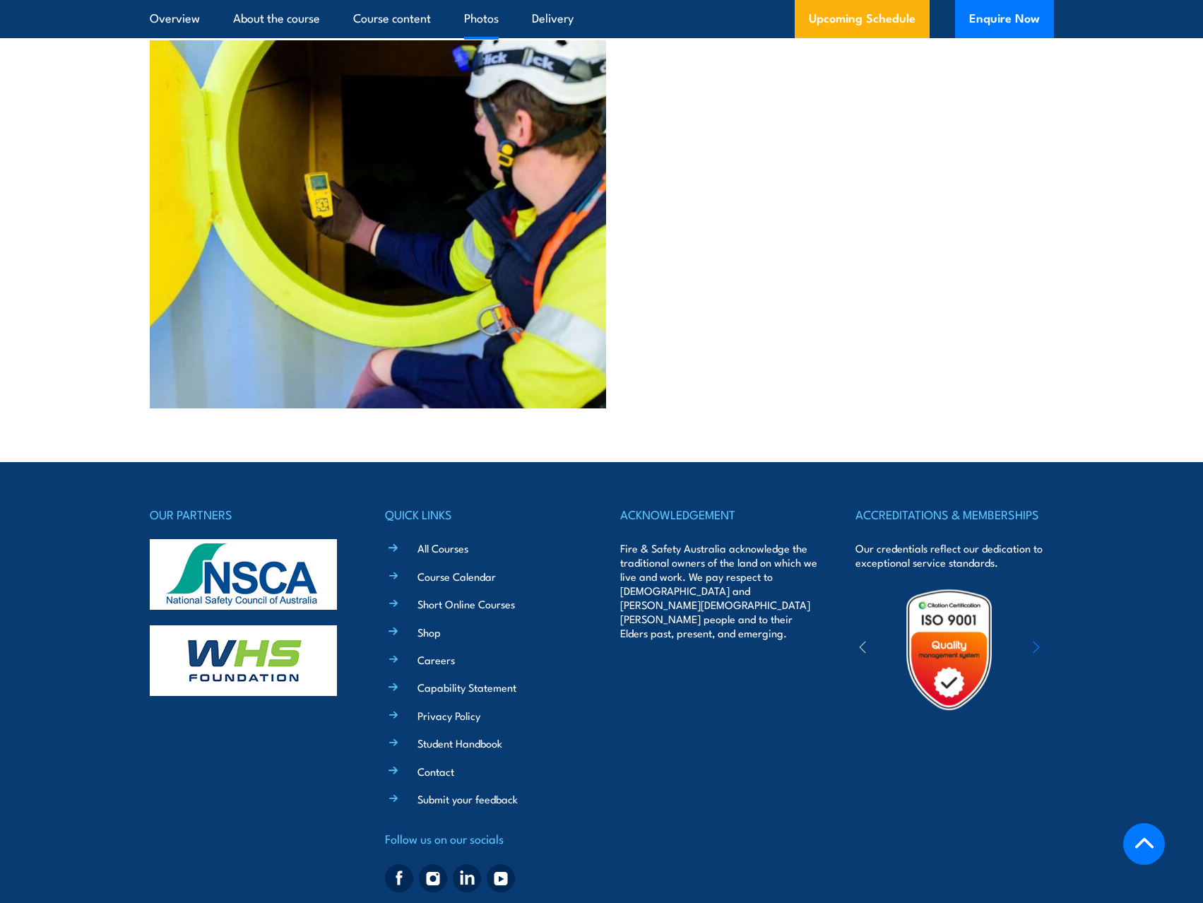  Describe the element at coordinates (467, 686) in the screenshot. I see `a: Capability Statement` at that location.